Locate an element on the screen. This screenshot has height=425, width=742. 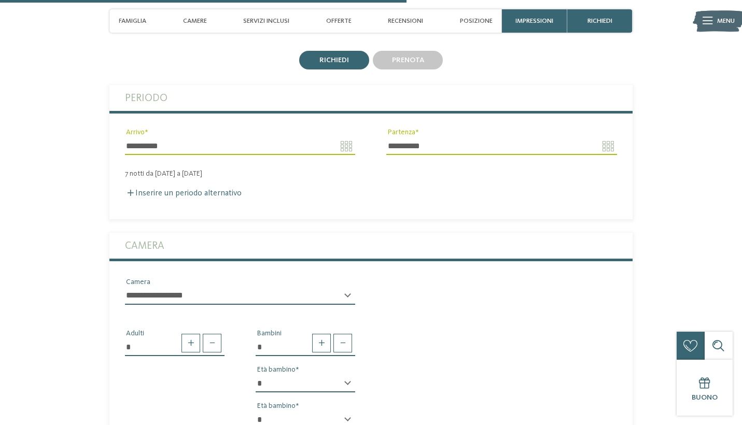
span: prenota is located at coordinates (408, 60).